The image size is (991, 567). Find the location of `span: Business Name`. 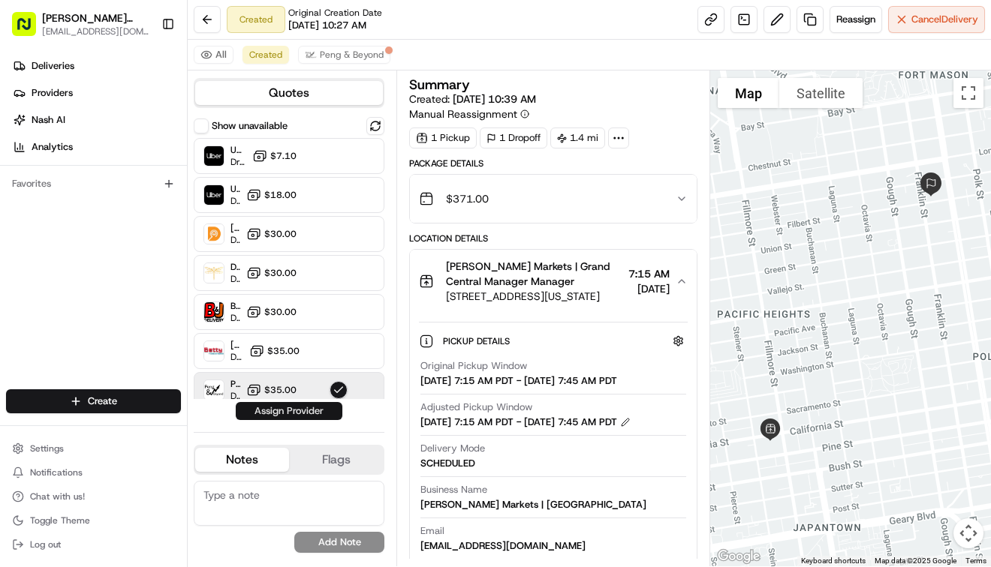

span: Business Name is located at coordinates (453, 490).